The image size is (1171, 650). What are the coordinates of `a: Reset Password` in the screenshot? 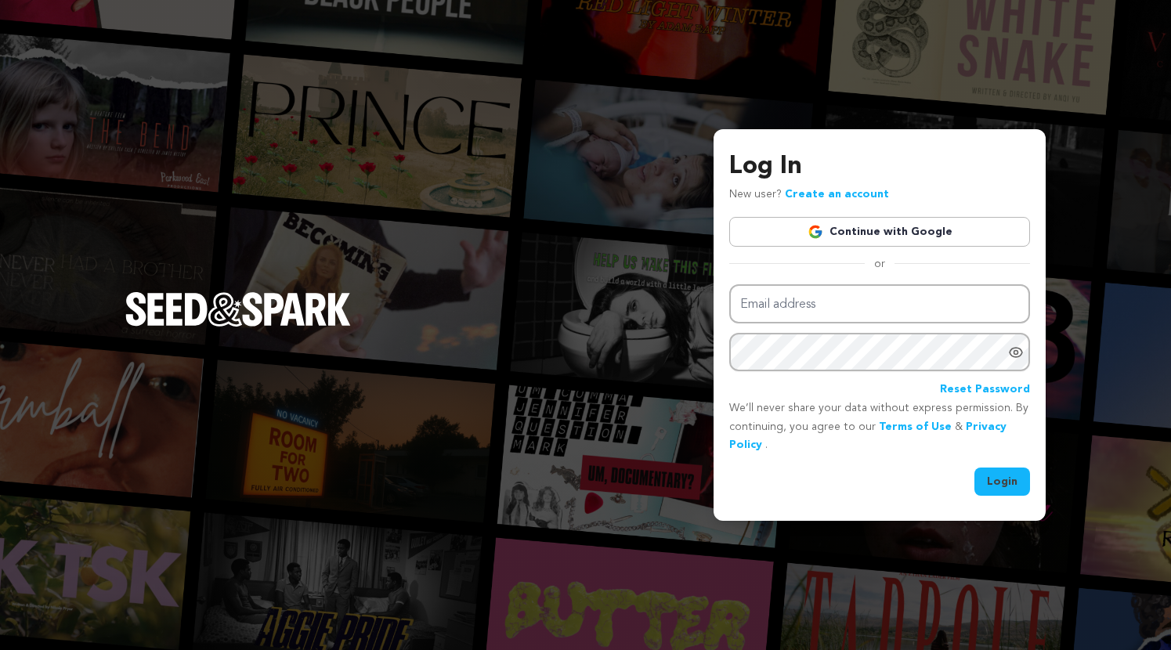 It's located at (984, 390).